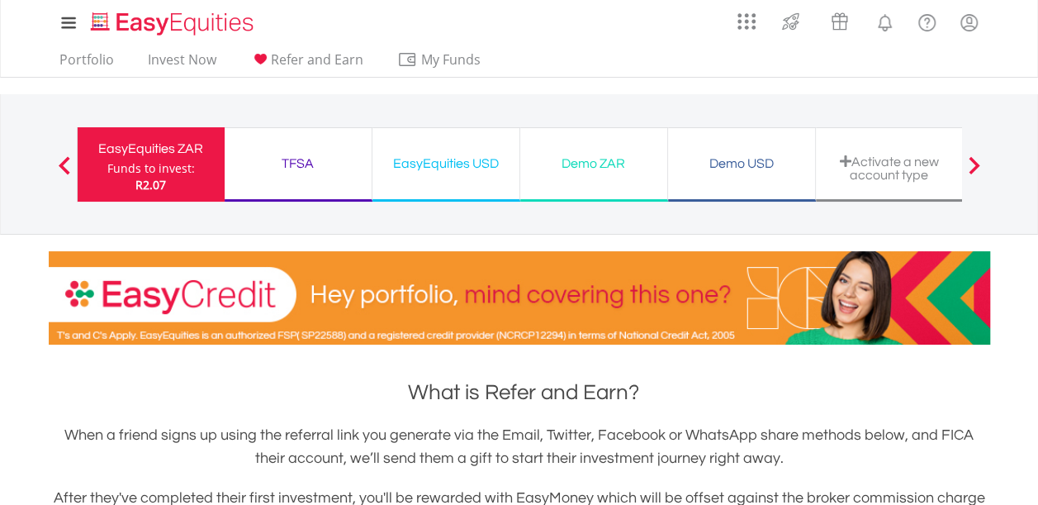 This screenshot has width=1038, height=505. What do you see at coordinates (594, 164) in the screenshot?
I see `div: Demo ZAR` at bounding box center [594, 164].